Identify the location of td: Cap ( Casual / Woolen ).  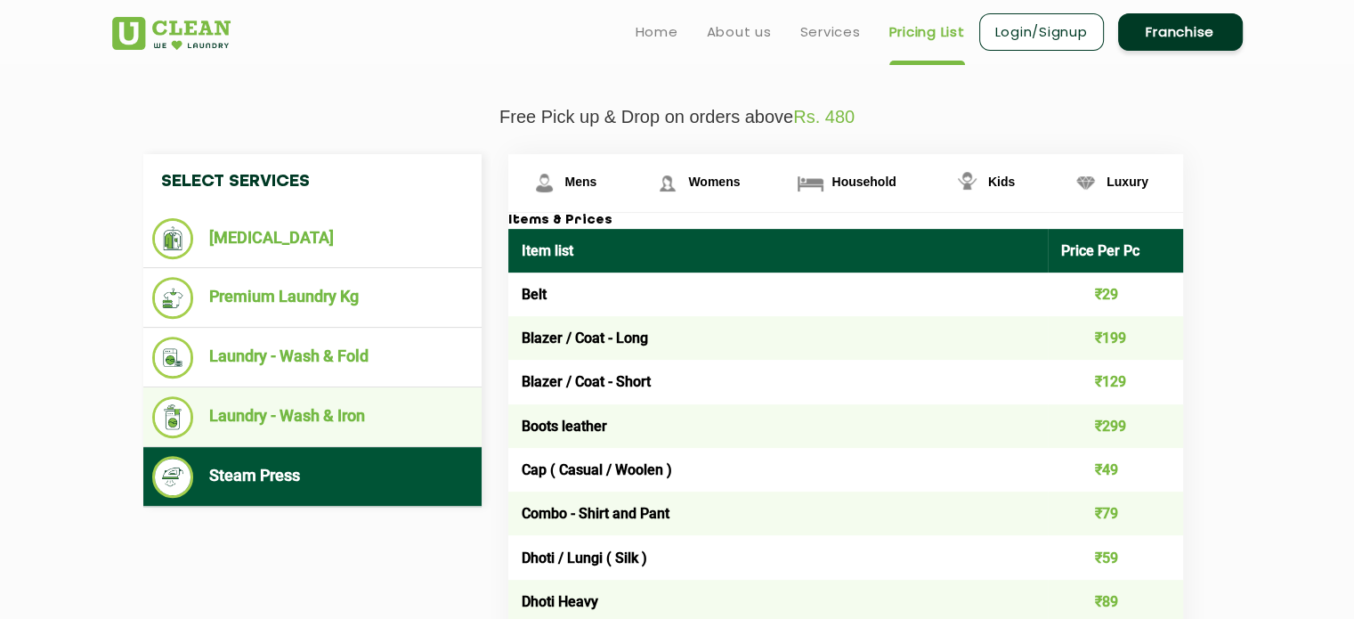
(778, 469).